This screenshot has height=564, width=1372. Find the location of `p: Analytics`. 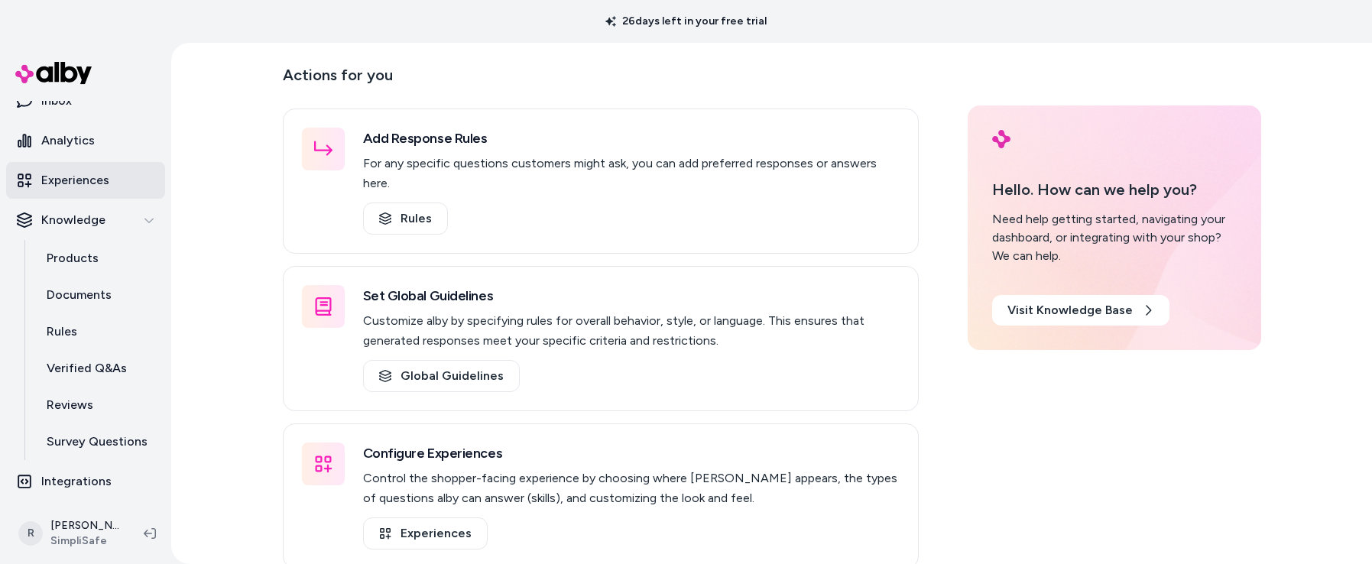

p: Analytics is located at coordinates (68, 141).